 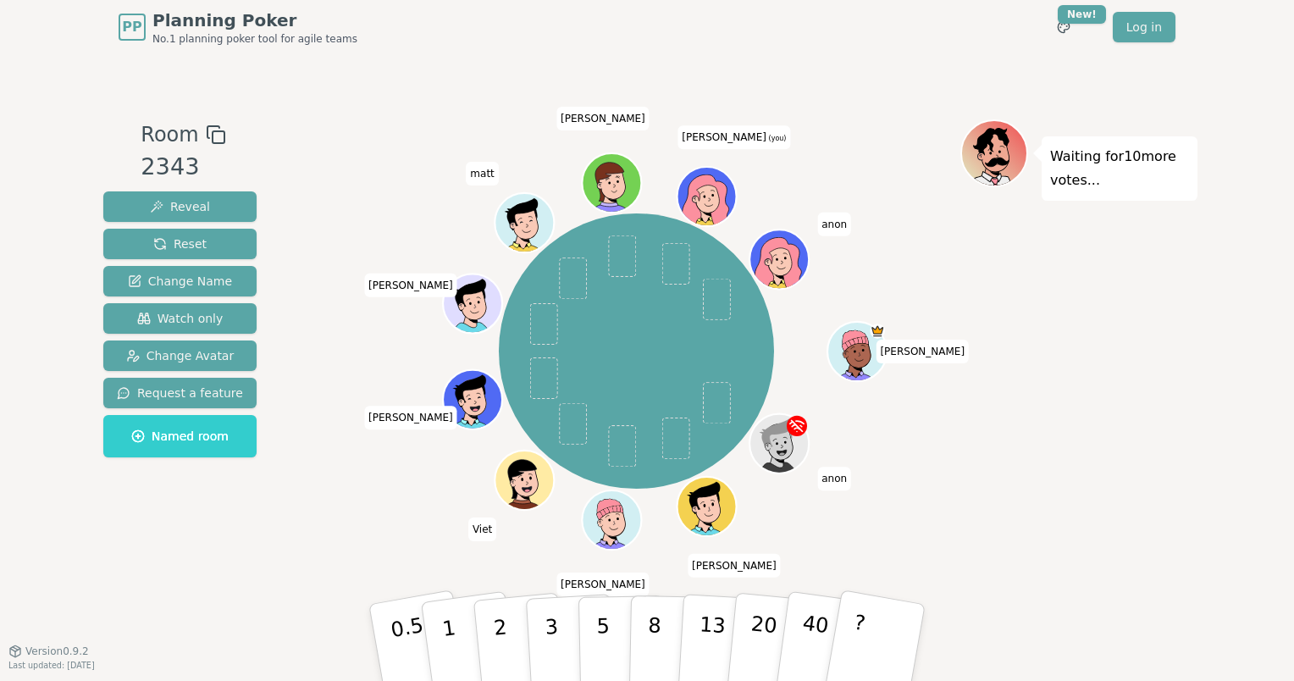 I want to click on button: Version0.9.2, so click(x=48, y=651).